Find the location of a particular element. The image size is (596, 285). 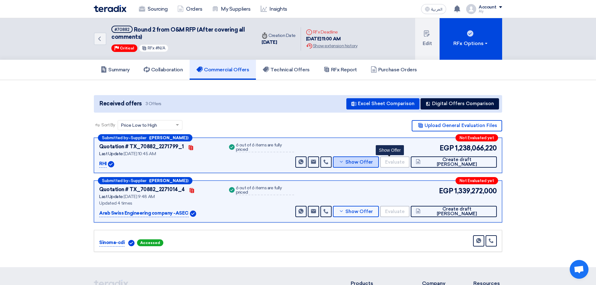

span: 3 Offers is located at coordinates (153, 104).